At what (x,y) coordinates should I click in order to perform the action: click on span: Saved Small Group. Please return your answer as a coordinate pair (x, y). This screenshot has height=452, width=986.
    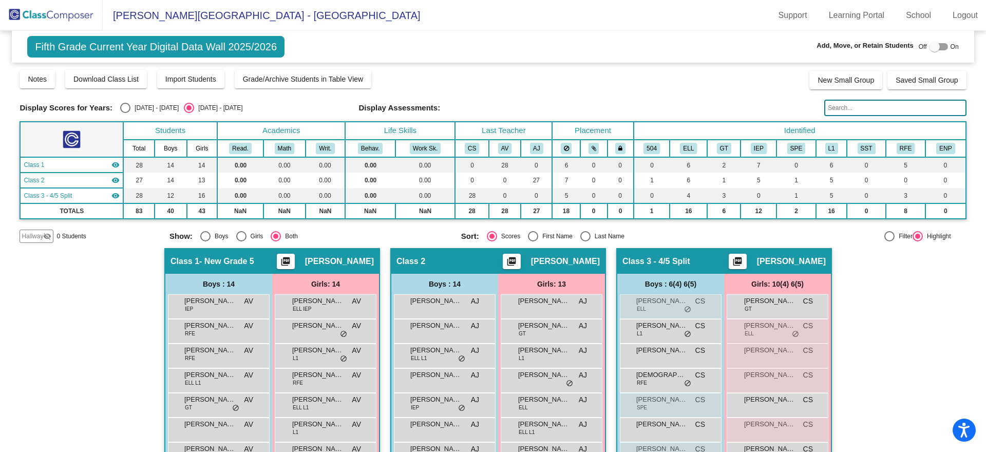
    Looking at the image, I should click on (927, 80).